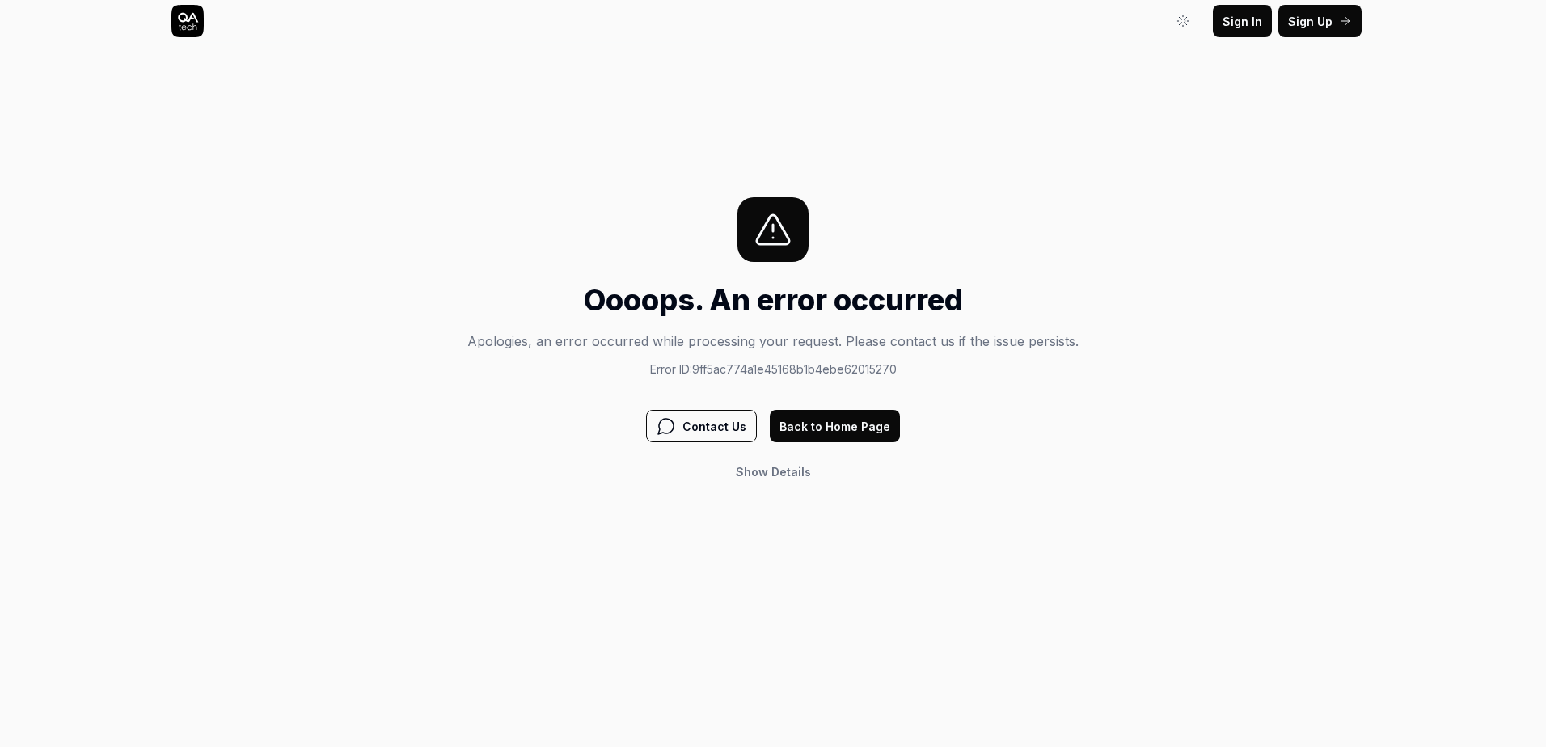  What do you see at coordinates (701, 426) in the screenshot?
I see `button: Contact Us` at bounding box center [701, 426].